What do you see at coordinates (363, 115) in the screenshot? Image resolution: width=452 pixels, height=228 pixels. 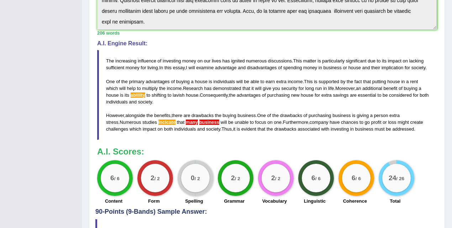 I see `span: giving` at bounding box center [363, 115].